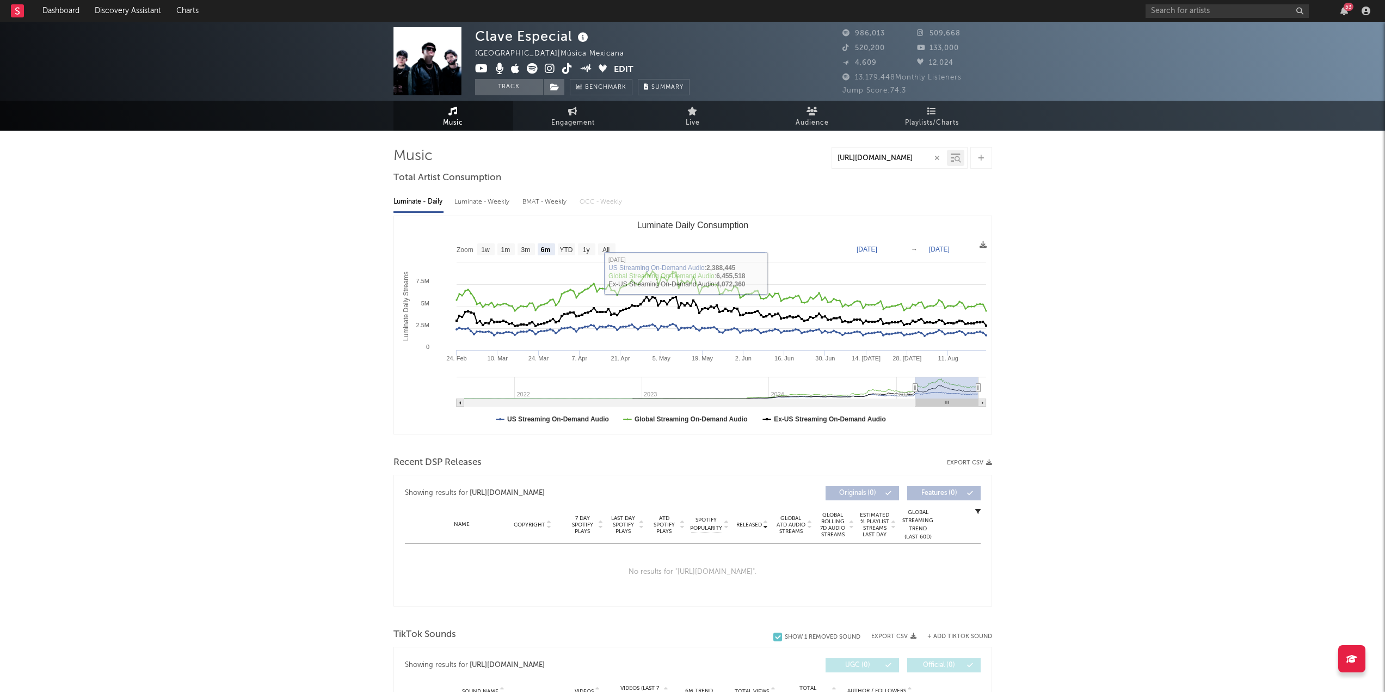 Image resolution: width=1385 pixels, height=692 pixels. Describe the element at coordinates (462, 524) in the screenshot. I see `div: Name` at that location.